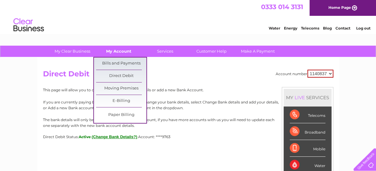 The image size is (376, 171). Describe the element at coordinates (211, 51) in the screenshot. I see `a: Customer Help` at that location.